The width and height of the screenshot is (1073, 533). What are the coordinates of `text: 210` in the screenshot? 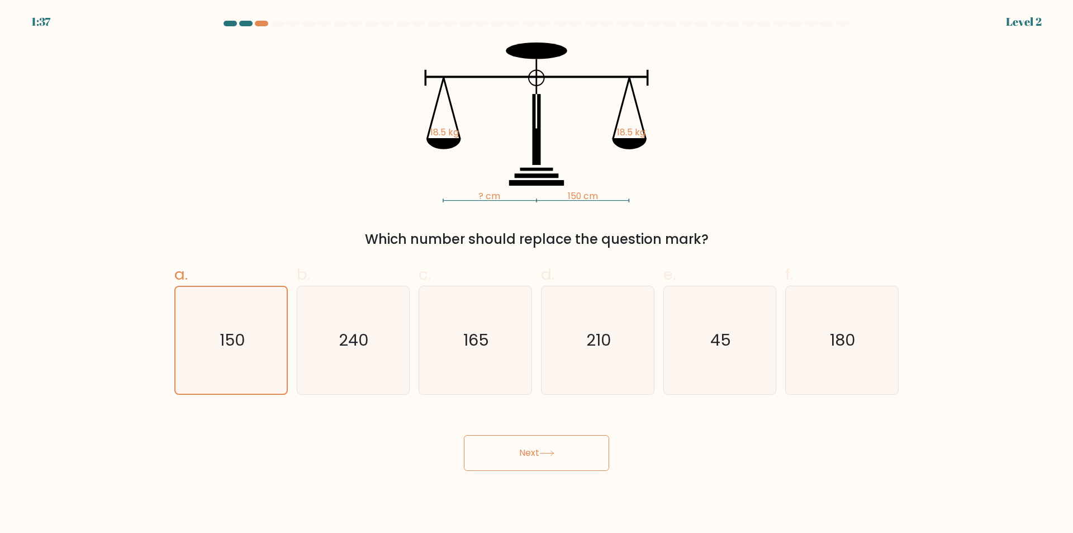 It's located at (598, 340).